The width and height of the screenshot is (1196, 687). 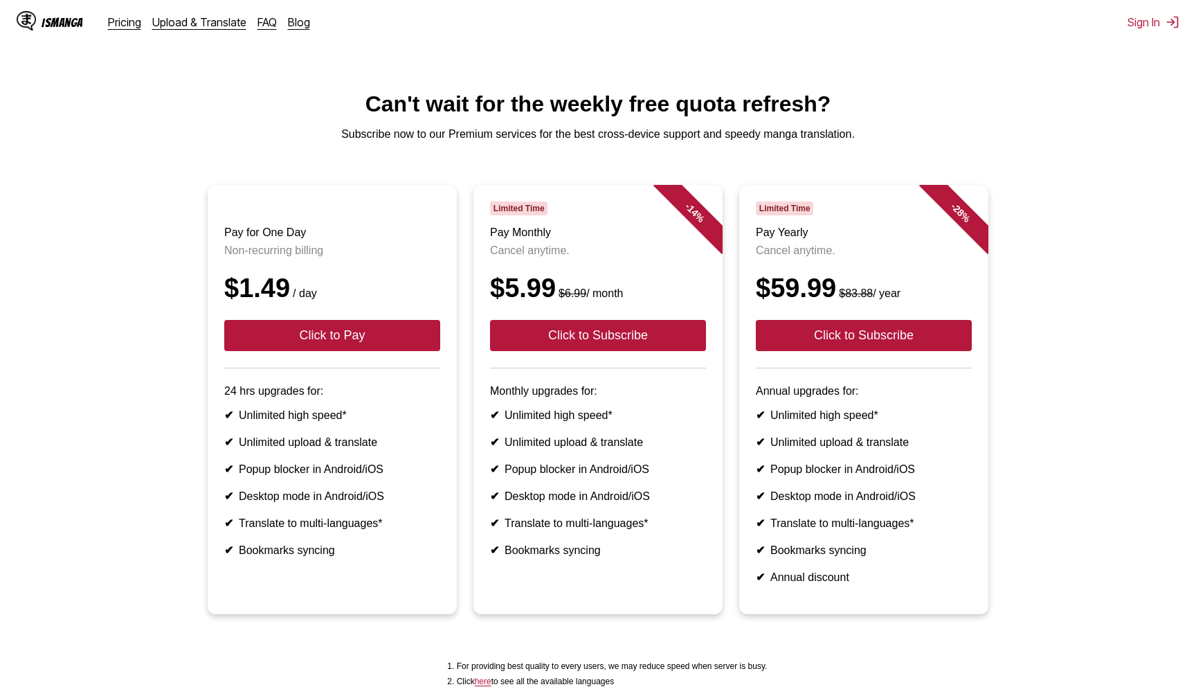 What do you see at coordinates (598, 104) in the screenshot?
I see `h1: Can't wait for the weekly free quota refresh?` at bounding box center [598, 104].